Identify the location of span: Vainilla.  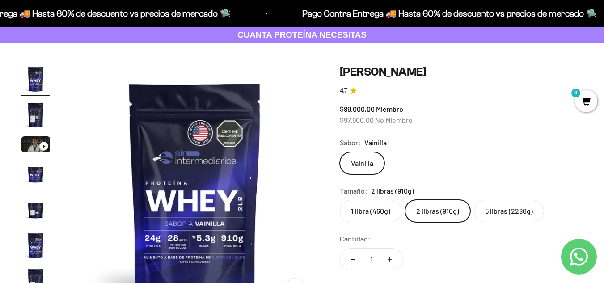
(375, 143).